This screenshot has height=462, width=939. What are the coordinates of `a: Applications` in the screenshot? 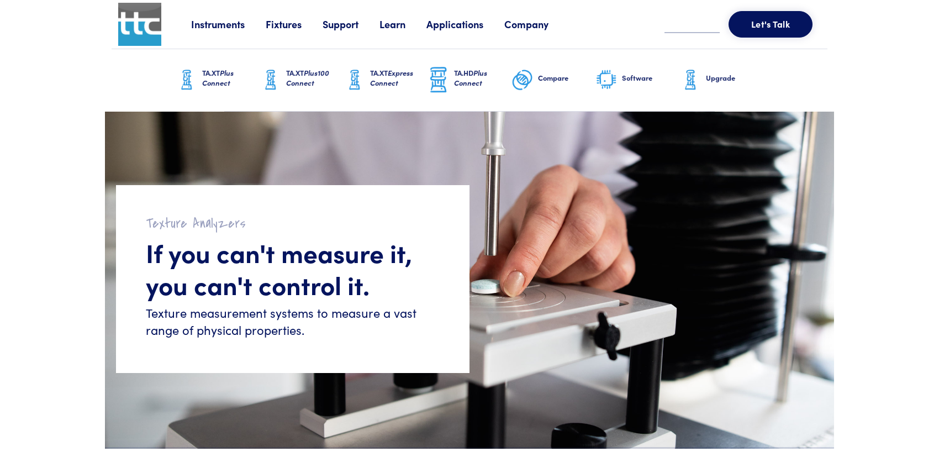 It's located at (465, 24).